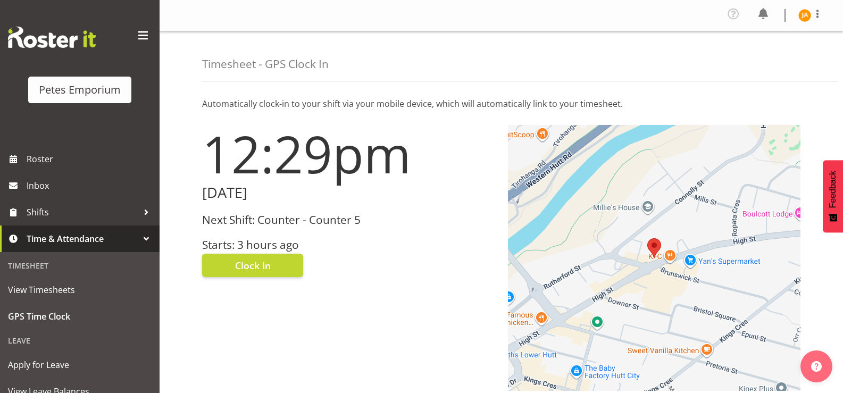 The height and width of the screenshot is (393, 843). What do you see at coordinates (80, 265) in the screenshot?
I see `div: Timesheet` at bounding box center [80, 265].